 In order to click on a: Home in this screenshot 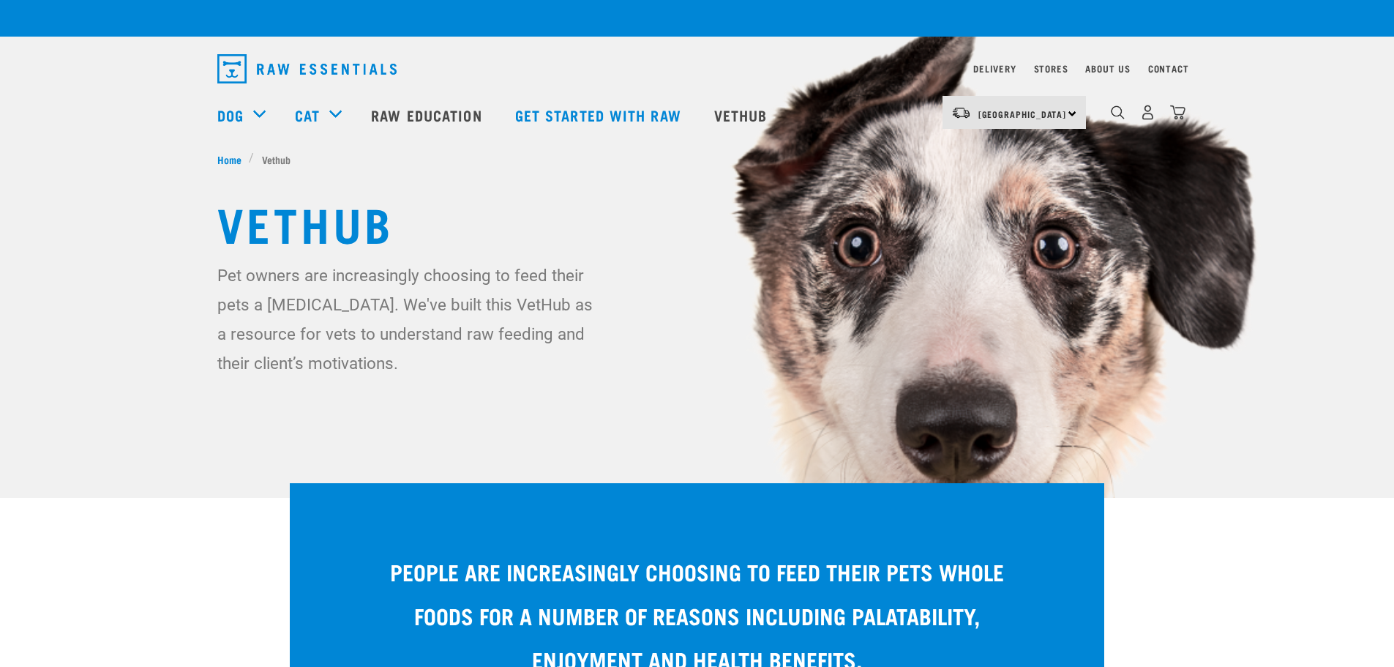, I will do `click(234, 159)`.